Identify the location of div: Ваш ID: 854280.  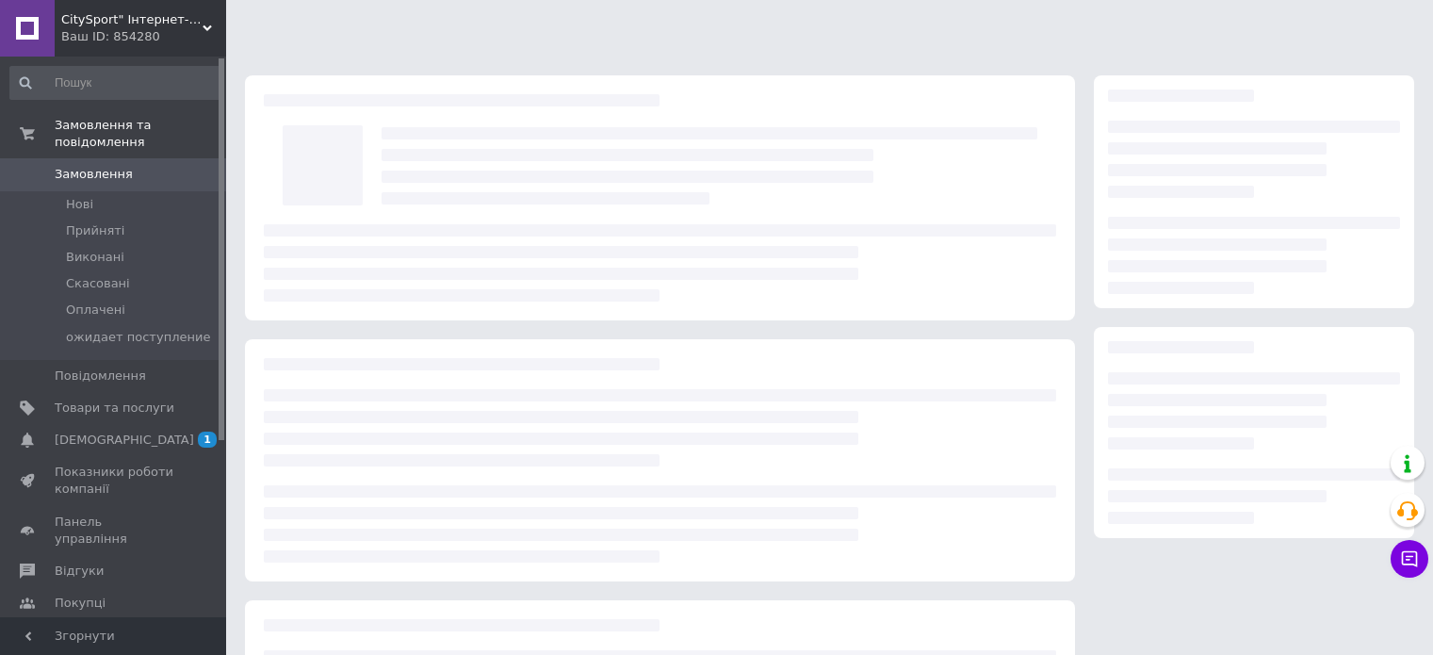
(143, 37).